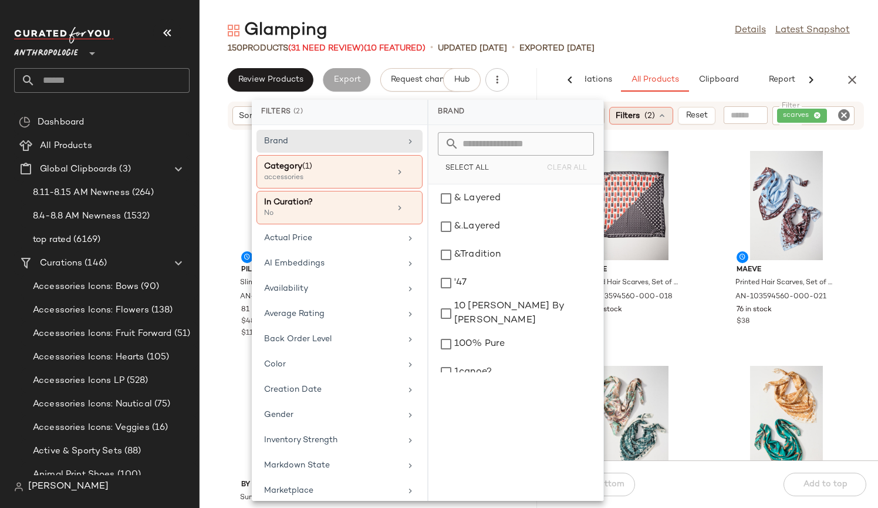  I want to click on span: (100), so click(128, 474).